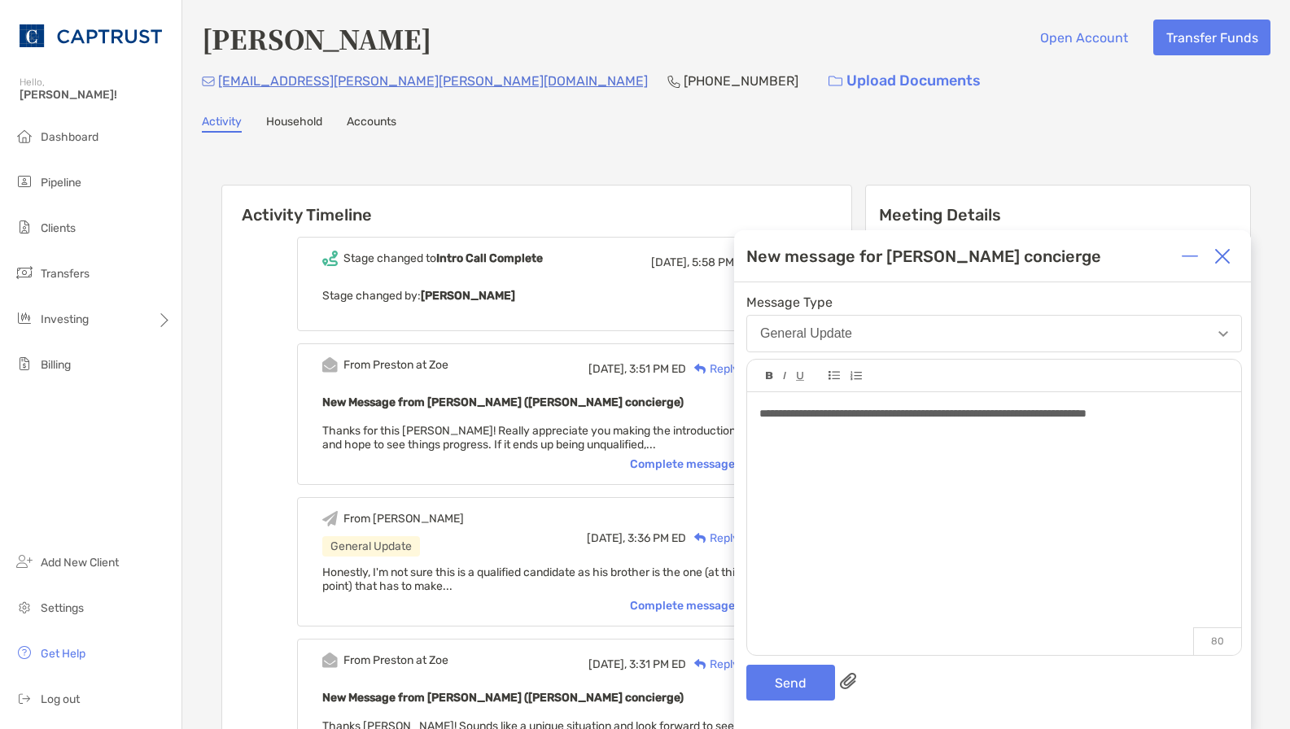 This screenshot has width=1290, height=729. What do you see at coordinates (848, 681) in the screenshot?
I see `img: paperclip attachments` at bounding box center [848, 681].